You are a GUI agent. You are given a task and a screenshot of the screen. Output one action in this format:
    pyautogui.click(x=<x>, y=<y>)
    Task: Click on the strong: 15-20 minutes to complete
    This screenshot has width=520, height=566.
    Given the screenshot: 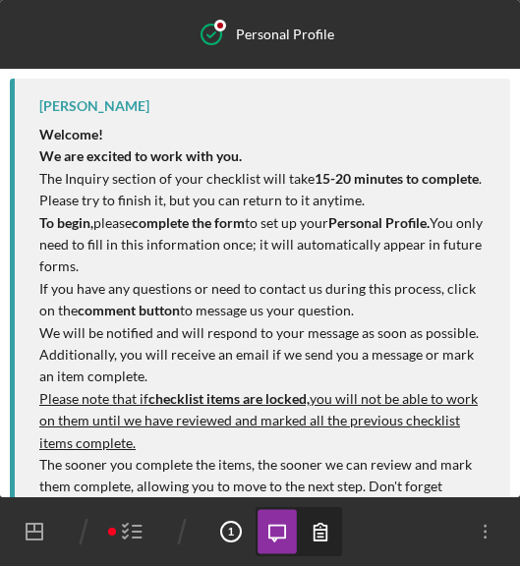 What is the action you would take?
    pyautogui.click(x=396, y=178)
    